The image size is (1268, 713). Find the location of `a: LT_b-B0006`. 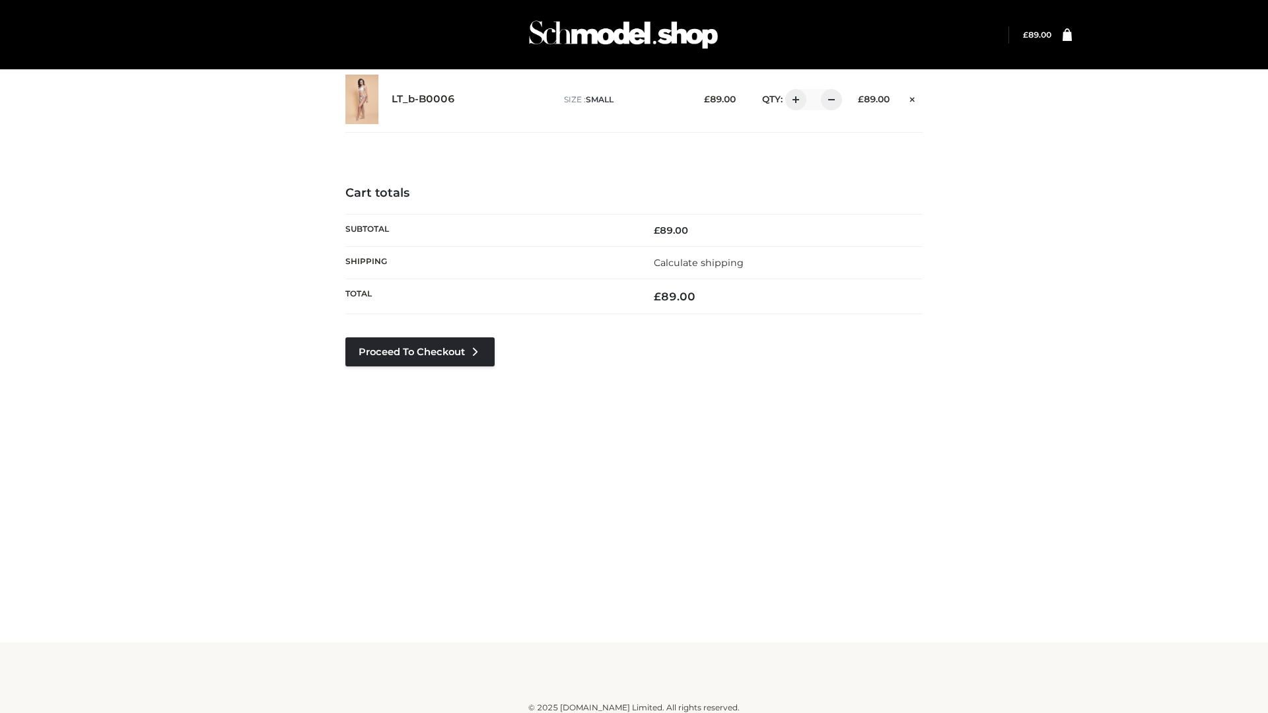

a: LT_b-B0006 is located at coordinates (423, 99).